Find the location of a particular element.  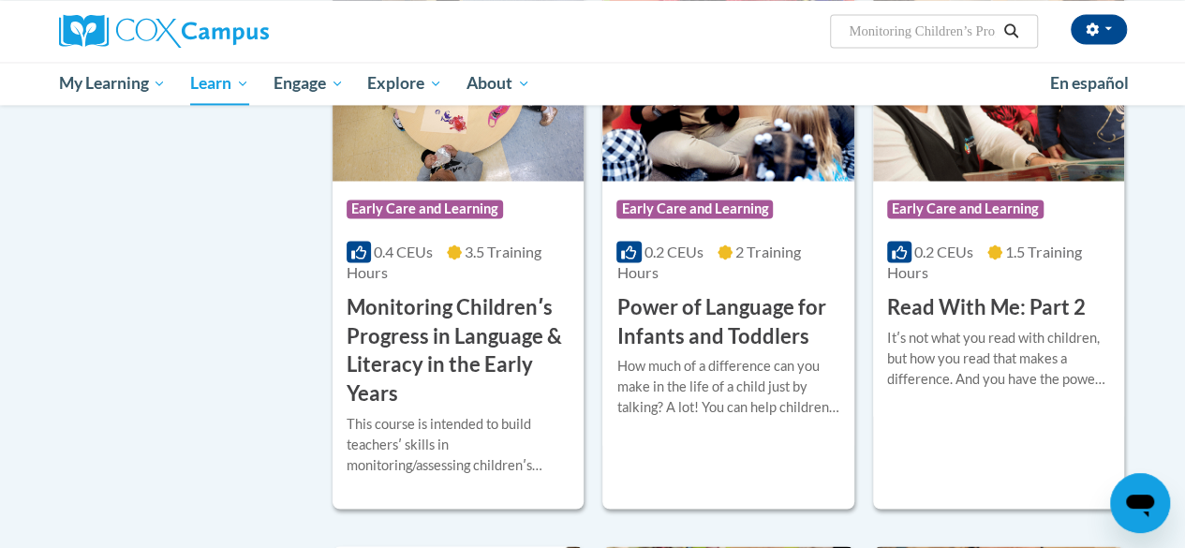

span: Engage is located at coordinates (308, 83).